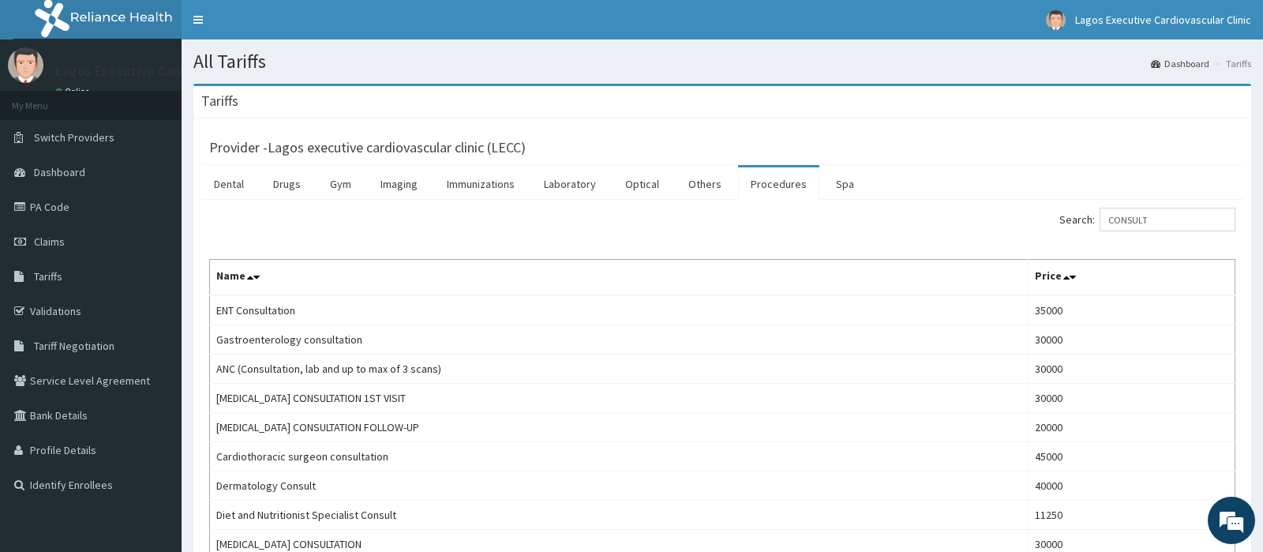 Image resolution: width=1263 pixels, height=552 pixels. Describe the element at coordinates (619, 278) in the screenshot. I see `th: Name` at that location.